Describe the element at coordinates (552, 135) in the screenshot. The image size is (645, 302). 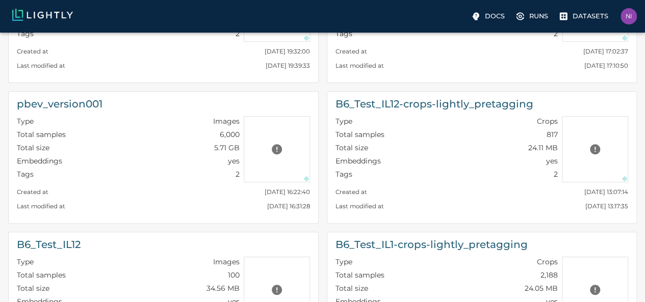
I see `p: 817` at that location.